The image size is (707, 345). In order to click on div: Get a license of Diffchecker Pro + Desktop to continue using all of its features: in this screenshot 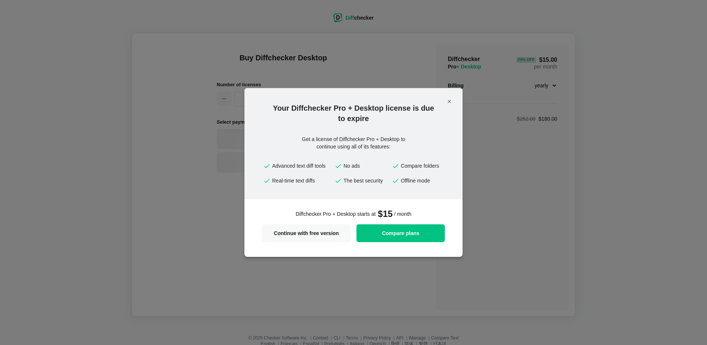, I will do `click(354, 143)`.